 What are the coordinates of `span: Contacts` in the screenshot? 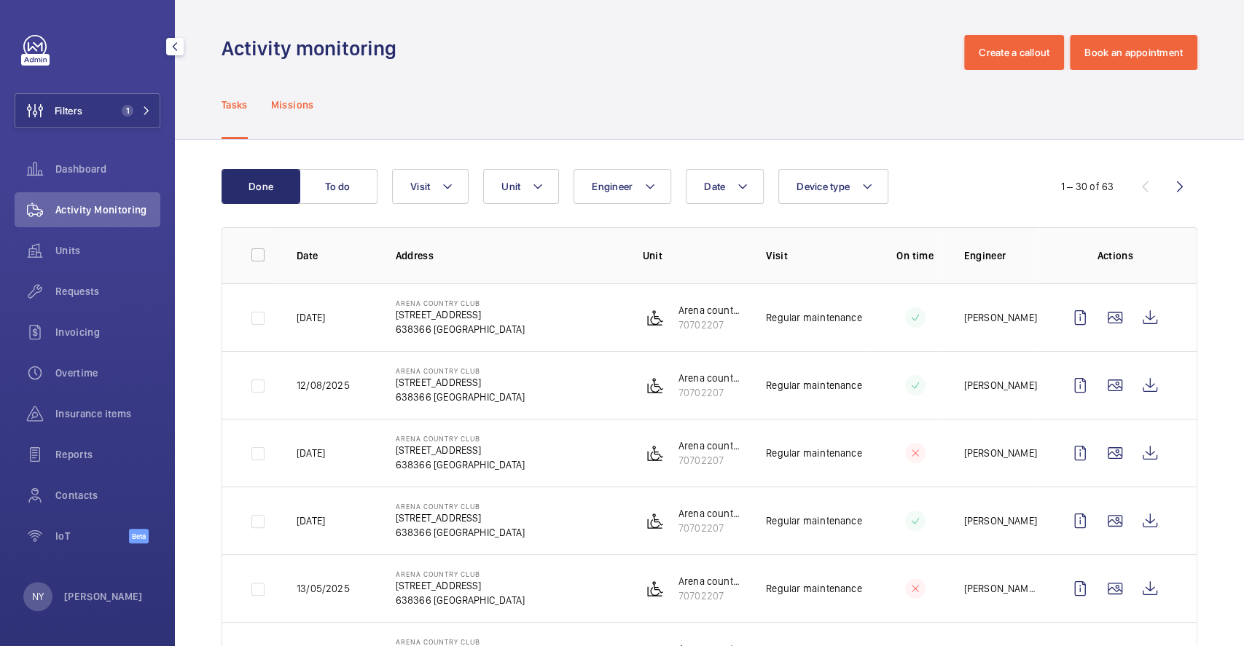 It's located at (108, 495).